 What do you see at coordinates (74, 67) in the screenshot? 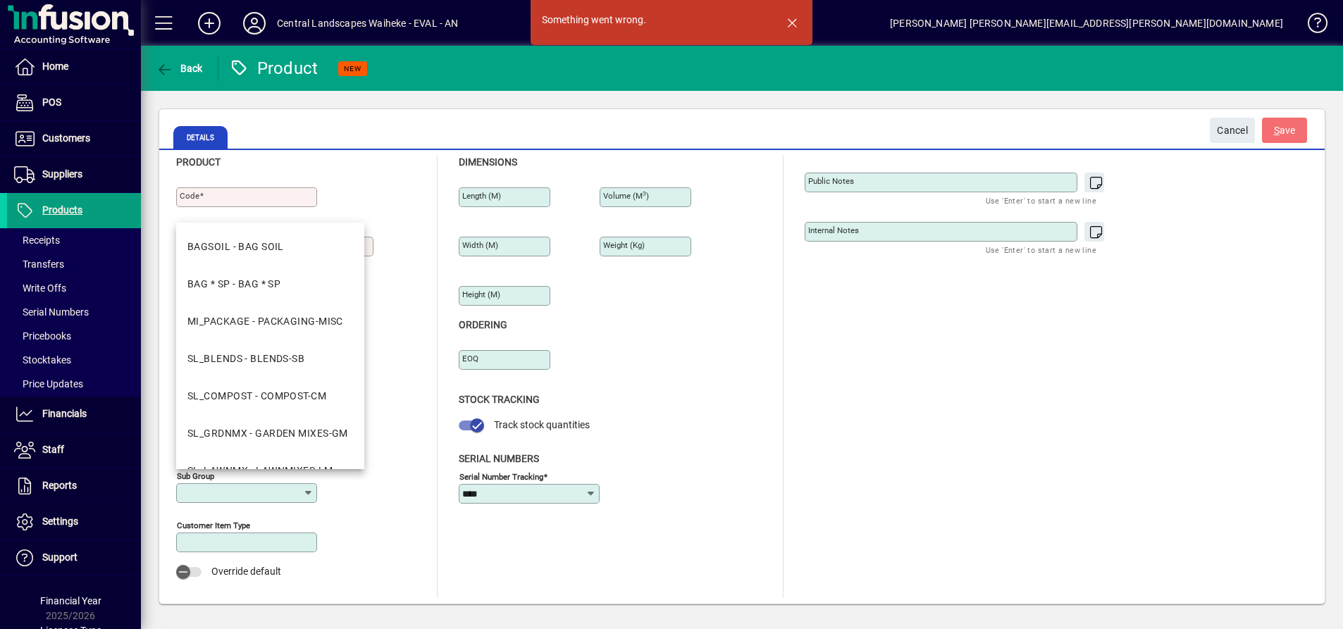
I see `a: Home` at bounding box center [74, 67].